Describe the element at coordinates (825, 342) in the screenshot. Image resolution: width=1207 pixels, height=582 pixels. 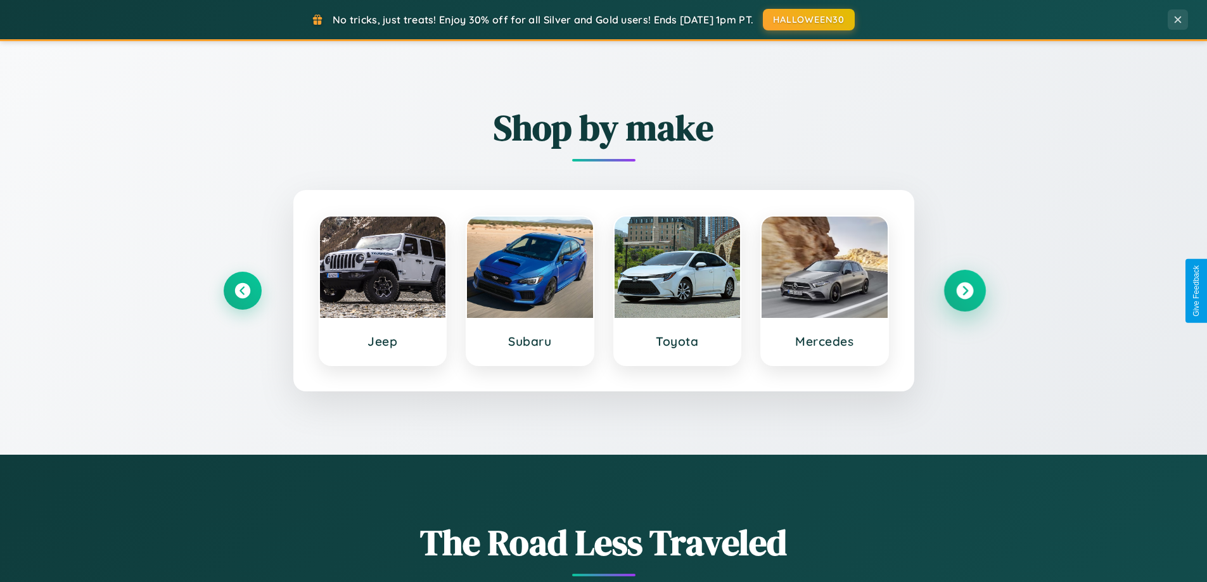
I see `h3: Mercedes` at that location.